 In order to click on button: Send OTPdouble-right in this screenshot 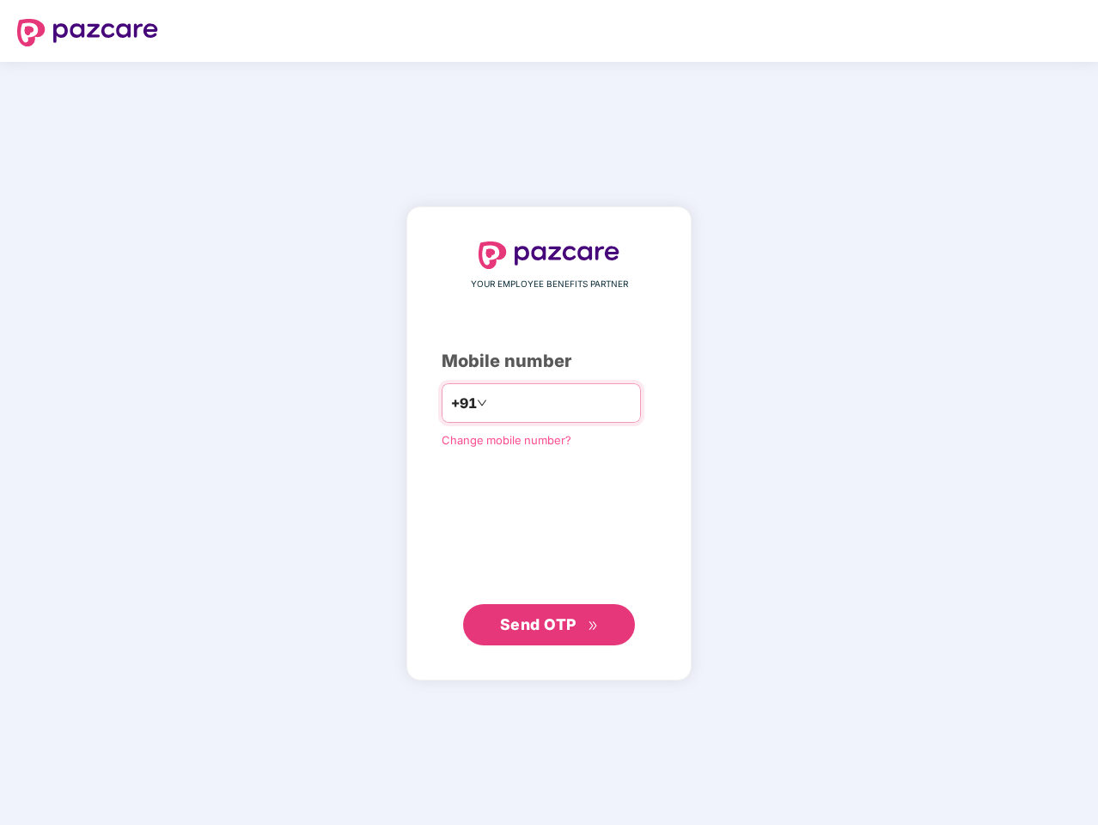, I will do `click(549, 624)`.